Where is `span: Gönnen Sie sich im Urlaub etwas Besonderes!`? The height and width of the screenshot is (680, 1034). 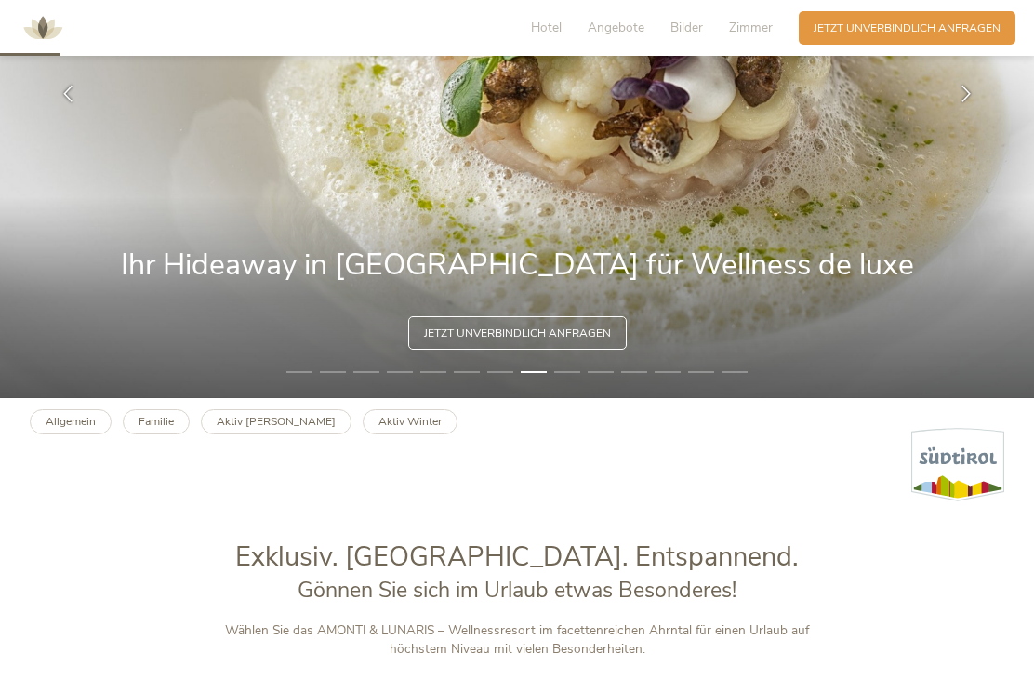 span: Gönnen Sie sich im Urlaub etwas Besonderes! is located at coordinates (517, 590).